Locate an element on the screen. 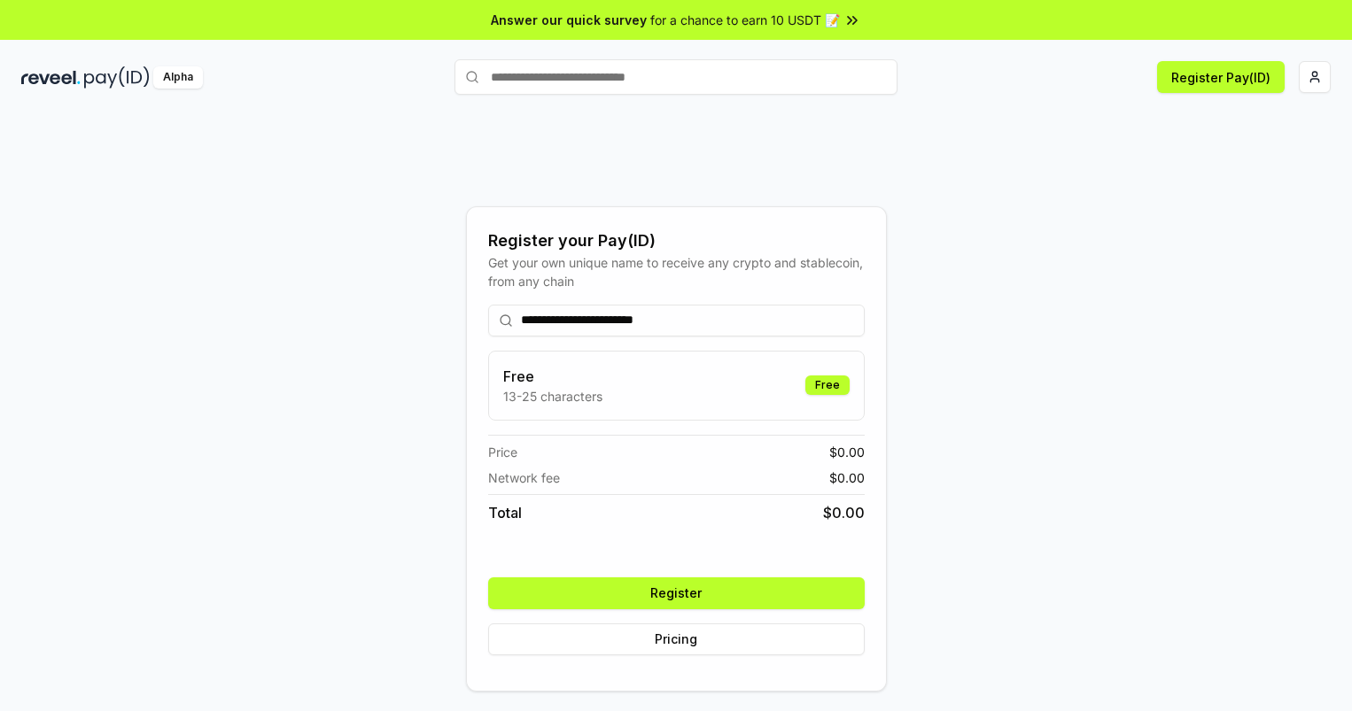  span: Total is located at coordinates (505, 513).